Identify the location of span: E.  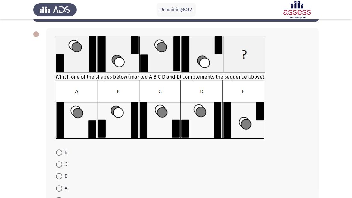
(65, 176).